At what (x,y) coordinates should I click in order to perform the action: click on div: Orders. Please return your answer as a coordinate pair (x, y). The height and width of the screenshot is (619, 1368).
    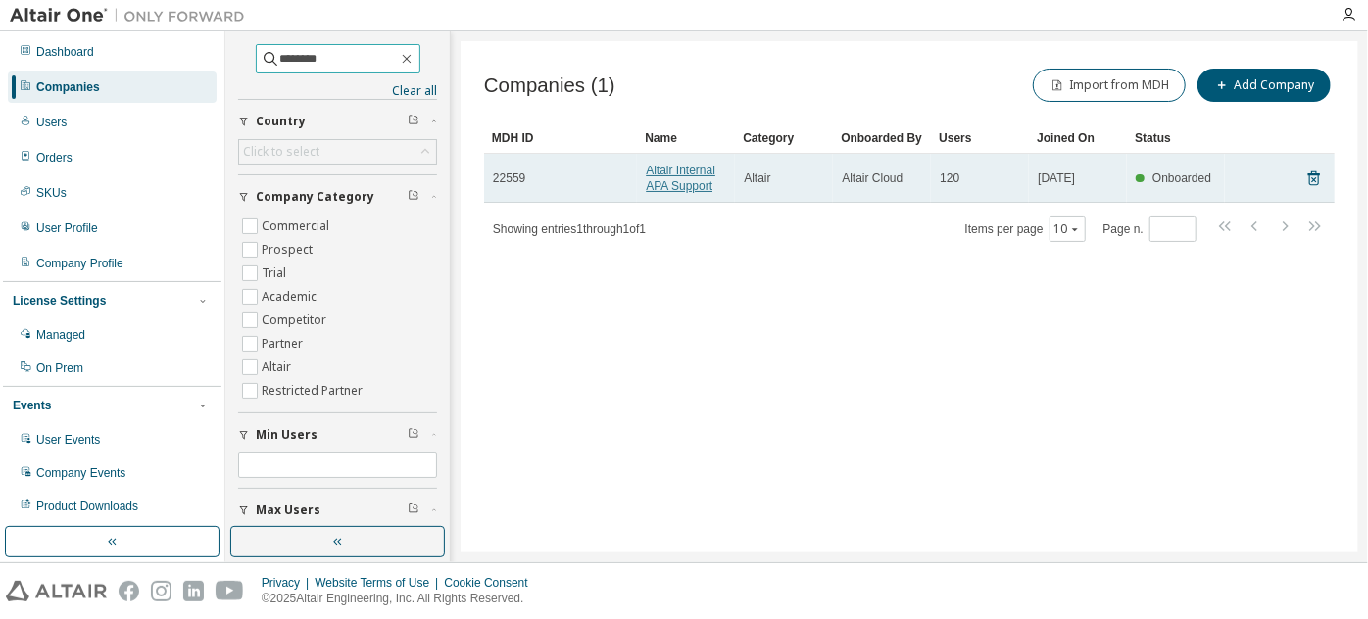
    Looking at the image, I should click on (54, 158).